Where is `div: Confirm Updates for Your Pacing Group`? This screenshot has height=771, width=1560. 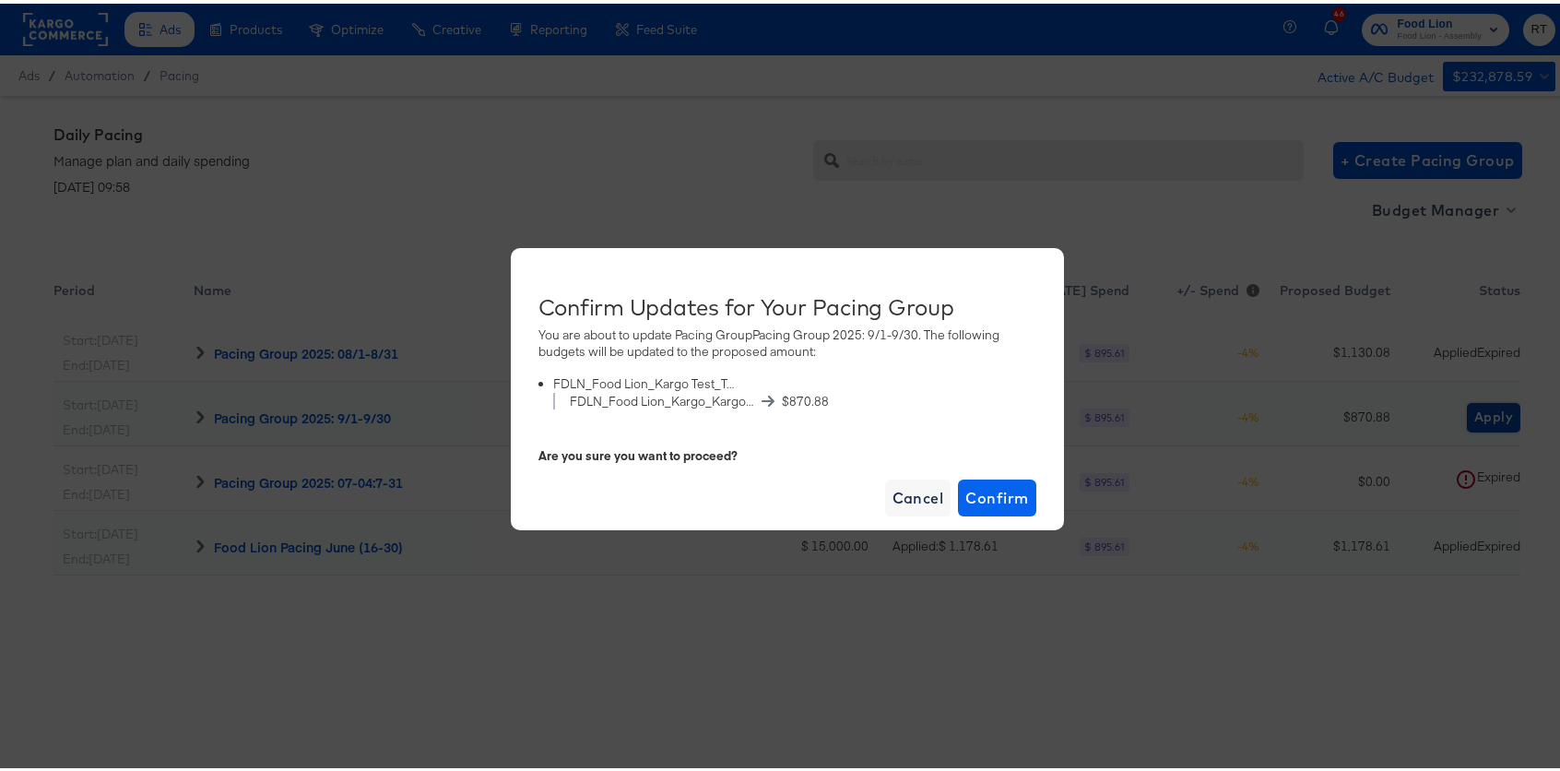 div: Confirm Updates for Your Pacing Group is located at coordinates (787, 303).